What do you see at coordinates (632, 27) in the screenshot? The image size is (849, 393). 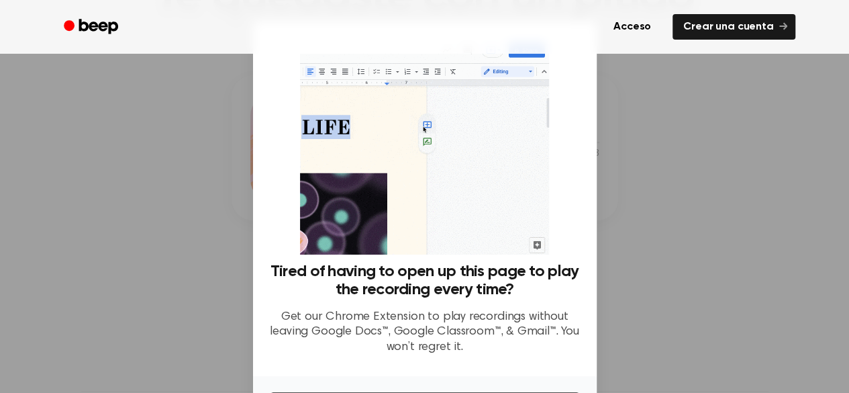 I see `font: Acceso` at bounding box center [632, 27].